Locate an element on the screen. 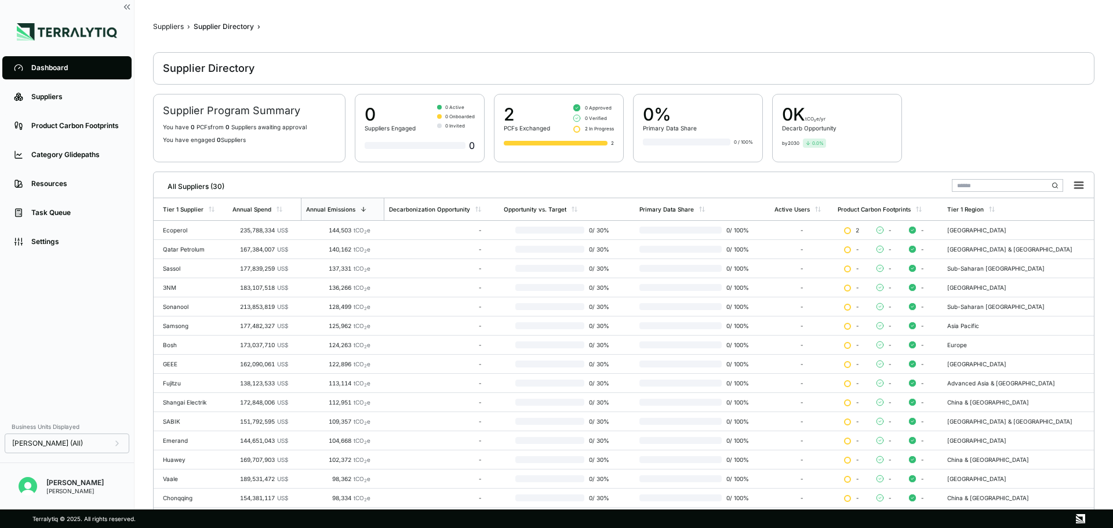 The image size is (1113, 528). div: 177,482,327 is located at coordinates (260, 326).